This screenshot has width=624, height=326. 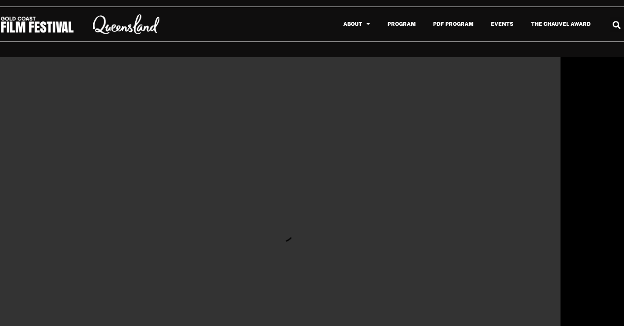 I want to click on a: Events, so click(x=502, y=24).